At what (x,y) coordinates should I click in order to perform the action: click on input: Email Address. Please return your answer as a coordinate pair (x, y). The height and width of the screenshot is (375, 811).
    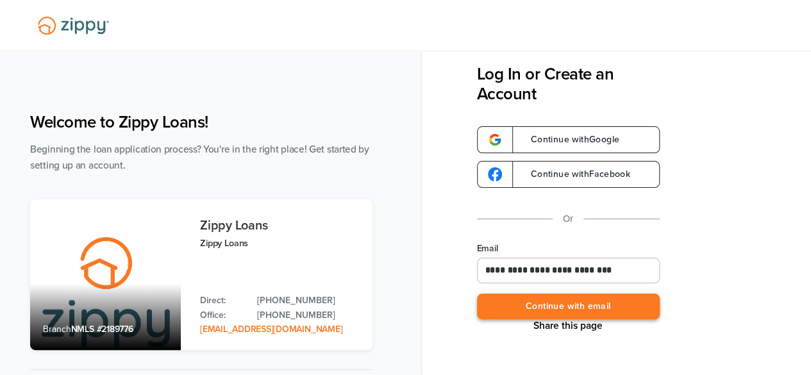
    Looking at the image, I should click on (568, 271).